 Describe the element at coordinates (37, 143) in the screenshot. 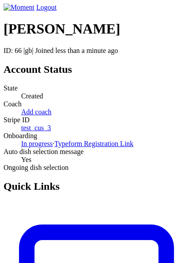

I see `a: In progress` at that location.